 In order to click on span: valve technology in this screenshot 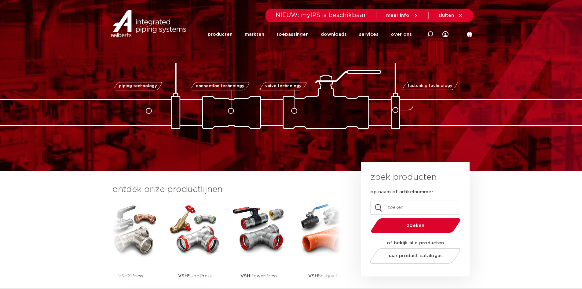, I will do `click(283, 86)`.